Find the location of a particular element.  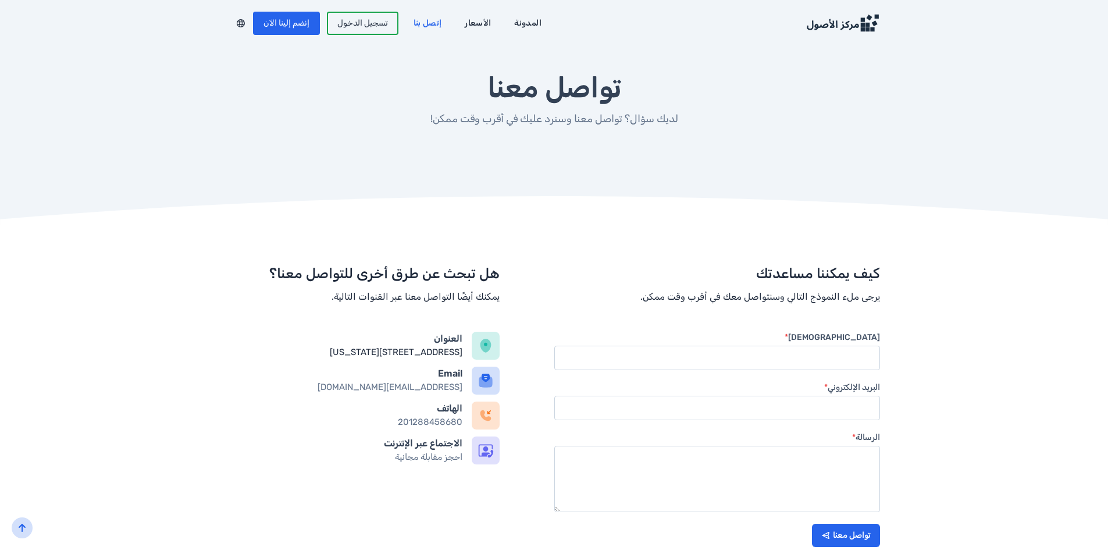

h5: الهاتف is located at coordinates (345, 408).